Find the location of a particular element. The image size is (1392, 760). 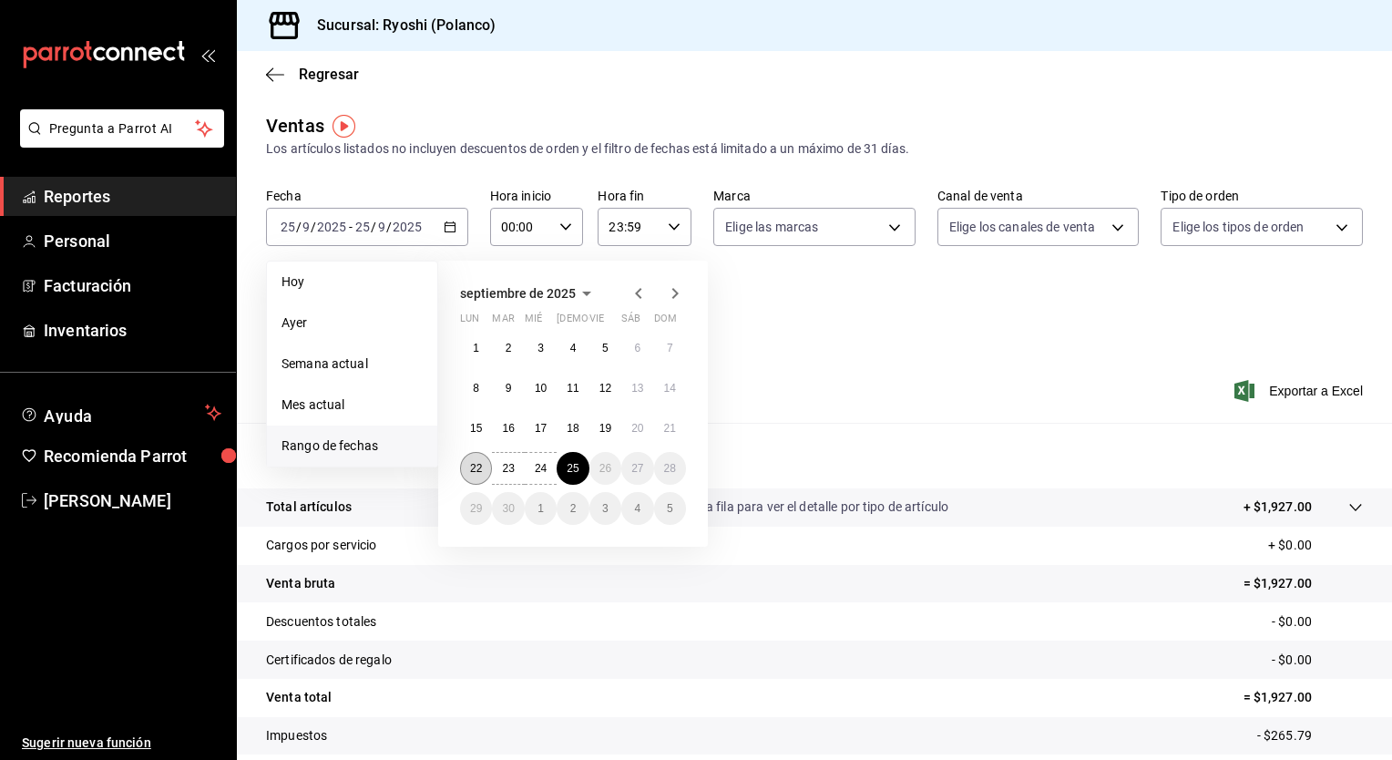

span: Recomienda Parrot is located at coordinates (132, 455).